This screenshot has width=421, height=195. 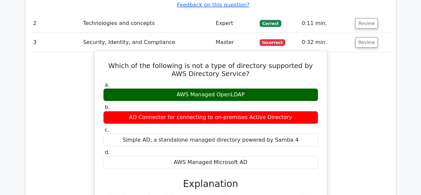 I want to click on span: Correct, so click(x=270, y=23).